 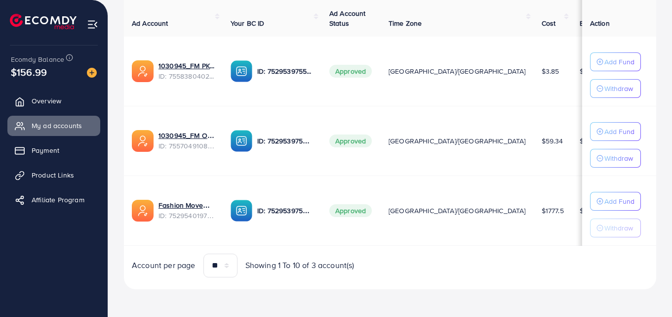 I want to click on span: Showing 1 To 10 of 3 account(s), so click(x=300, y=265).